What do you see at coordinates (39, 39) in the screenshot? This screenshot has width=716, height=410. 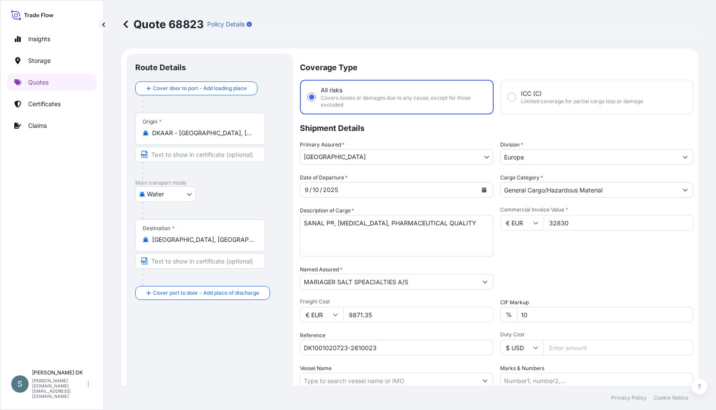 I see `p: Insights` at bounding box center [39, 39].